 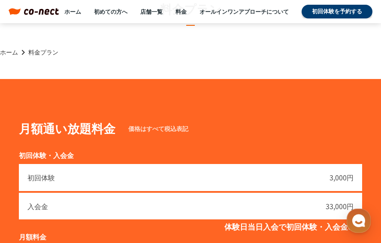 I want to click on p: 入会金, so click(x=38, y=206).